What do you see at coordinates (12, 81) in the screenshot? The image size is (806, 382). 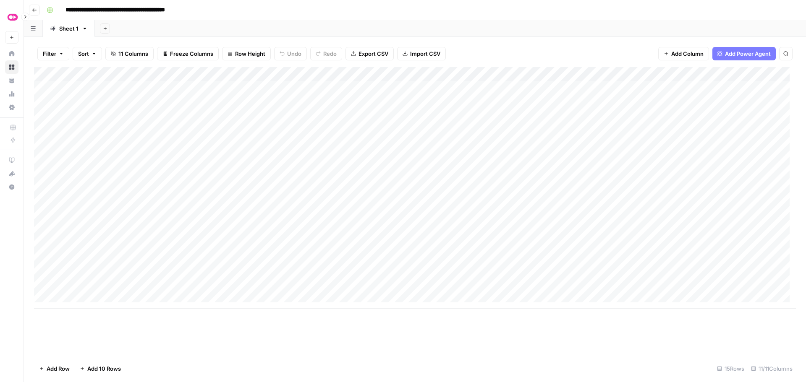 I see `a: Your Data` at bounding box center [12, 81].